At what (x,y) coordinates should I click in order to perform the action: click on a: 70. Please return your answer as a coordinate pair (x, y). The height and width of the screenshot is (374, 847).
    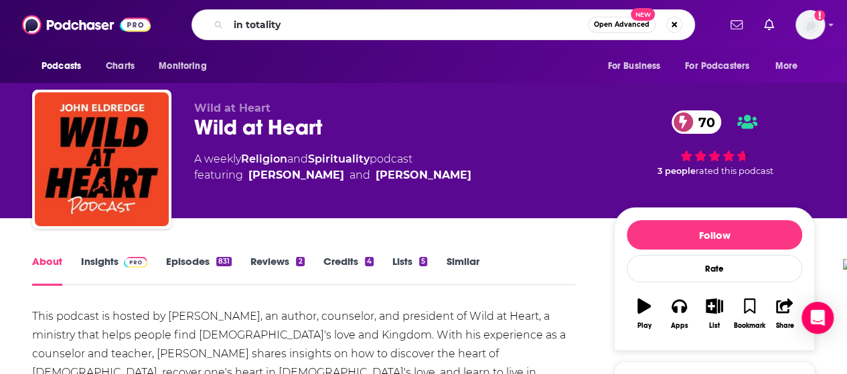
    Looking at the image, I should click on (697, 122).